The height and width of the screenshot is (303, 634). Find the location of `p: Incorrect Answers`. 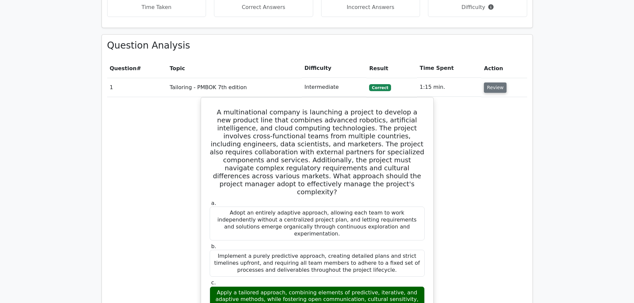

p: Incorrect Answers is located at coordinates (371, 7).